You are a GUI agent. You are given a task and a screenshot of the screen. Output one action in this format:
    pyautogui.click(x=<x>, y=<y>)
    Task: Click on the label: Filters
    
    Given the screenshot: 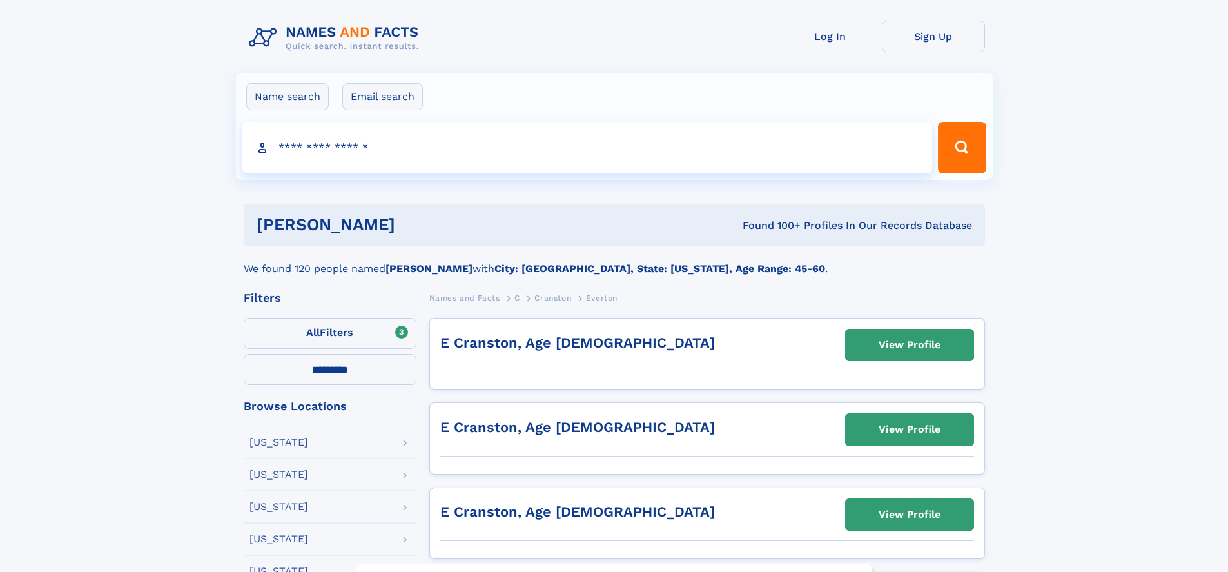 What is the action you would take?
    pyautogui.click(x=330, y=333)
    